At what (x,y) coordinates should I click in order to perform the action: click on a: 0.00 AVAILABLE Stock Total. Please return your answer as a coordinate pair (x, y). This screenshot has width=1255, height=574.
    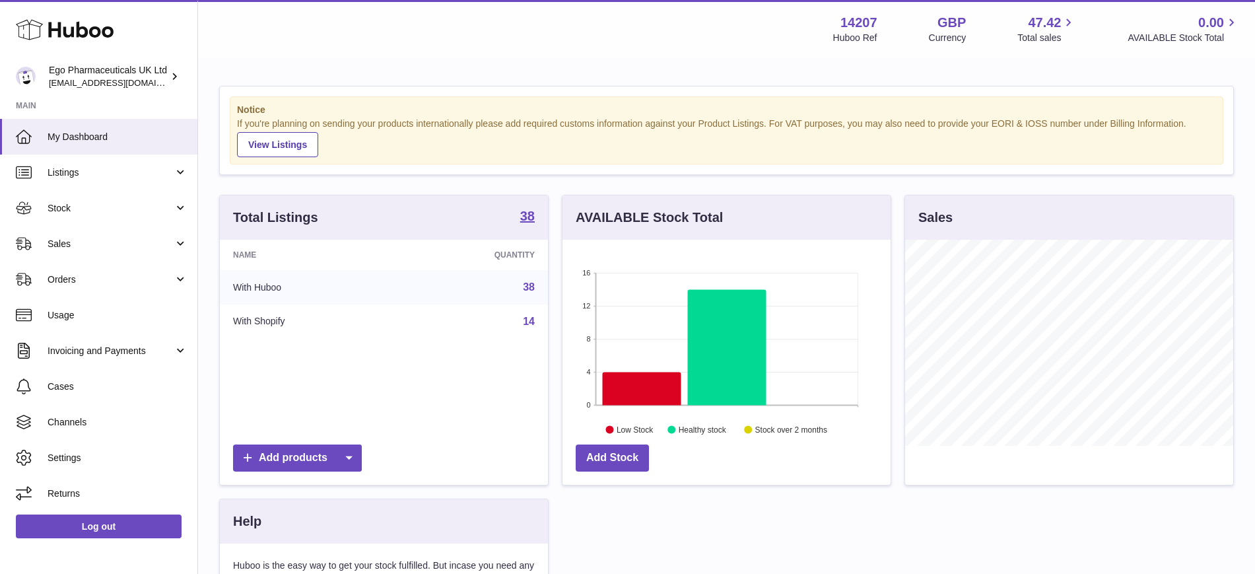
    Looking at the image, I should click on (1183, 29).